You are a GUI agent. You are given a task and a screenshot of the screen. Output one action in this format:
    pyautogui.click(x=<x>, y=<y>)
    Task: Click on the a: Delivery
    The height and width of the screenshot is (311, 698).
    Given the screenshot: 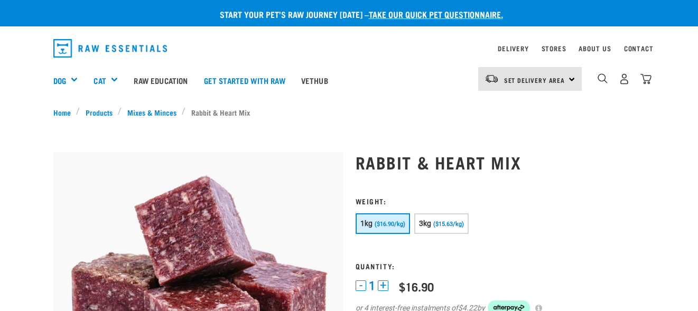 What is the action you would take?
    pyautogui.click(x=513, y=48)
    